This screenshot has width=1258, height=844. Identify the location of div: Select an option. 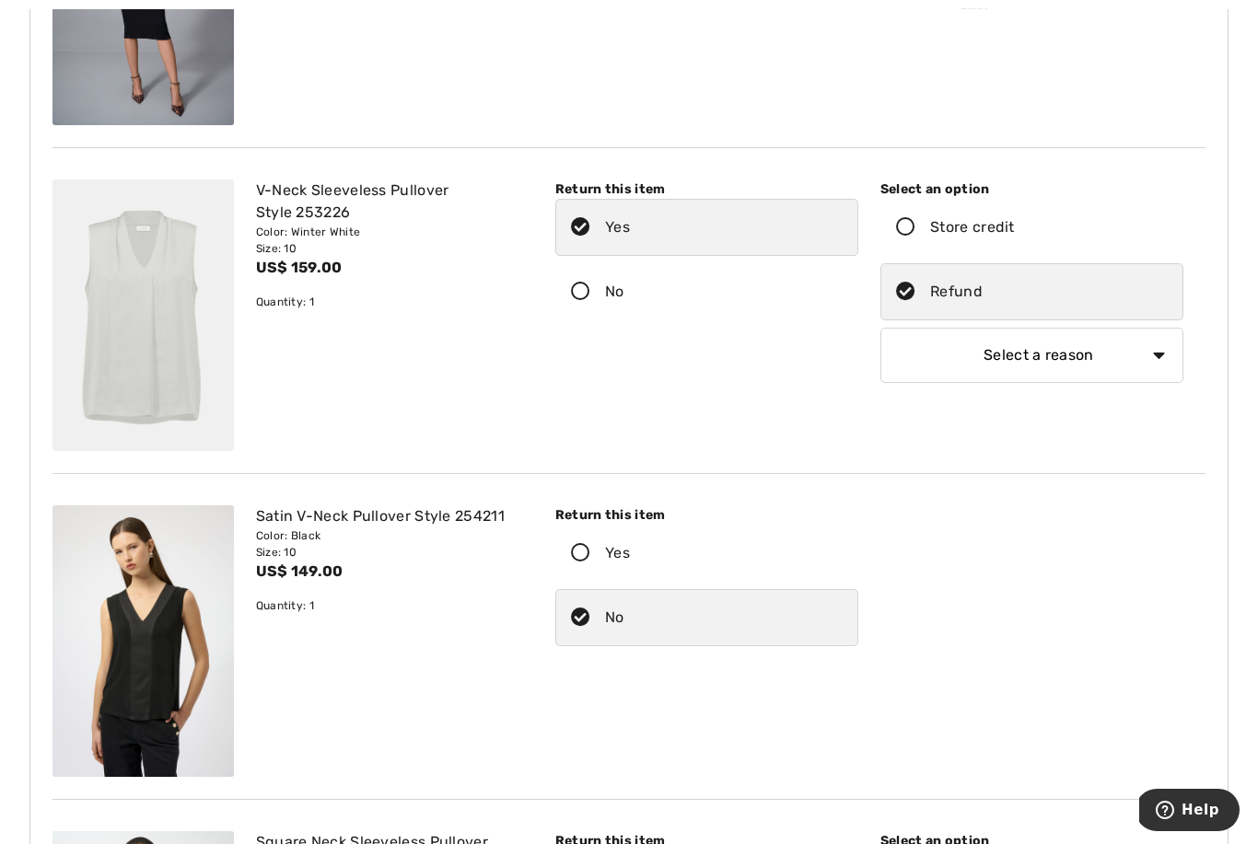
(1031, 189).